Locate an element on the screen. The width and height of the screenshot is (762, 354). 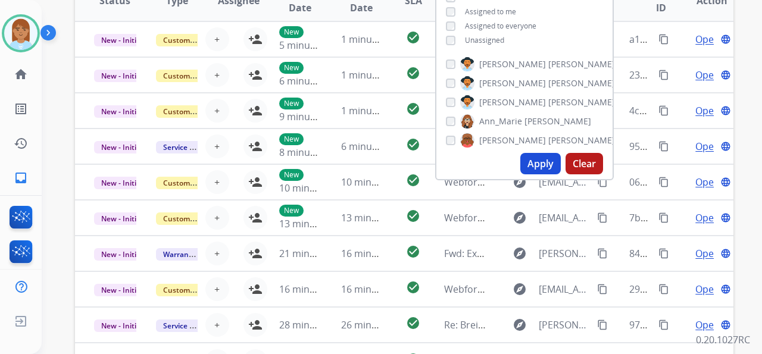
mat-icon: home is located at coordinates (21, 74).